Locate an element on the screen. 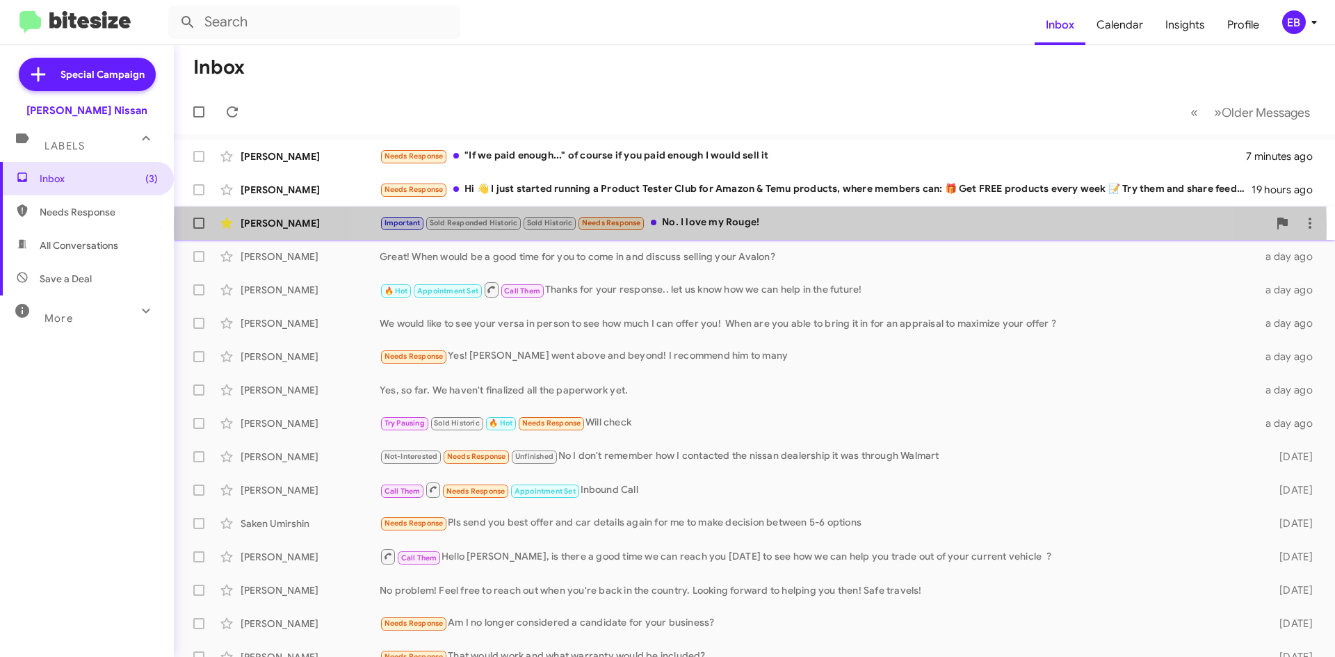  span: (3) is located at coordinates (152, 179).